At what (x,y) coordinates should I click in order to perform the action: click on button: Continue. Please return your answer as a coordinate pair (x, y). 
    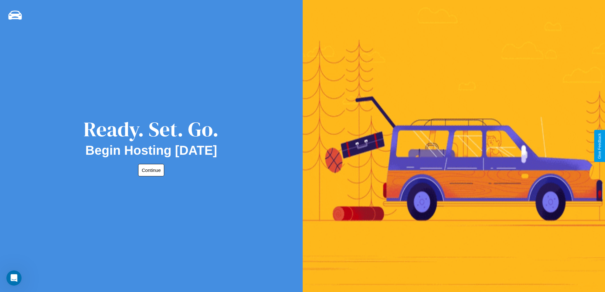
    Looking at the image, I should click on (151, 170).